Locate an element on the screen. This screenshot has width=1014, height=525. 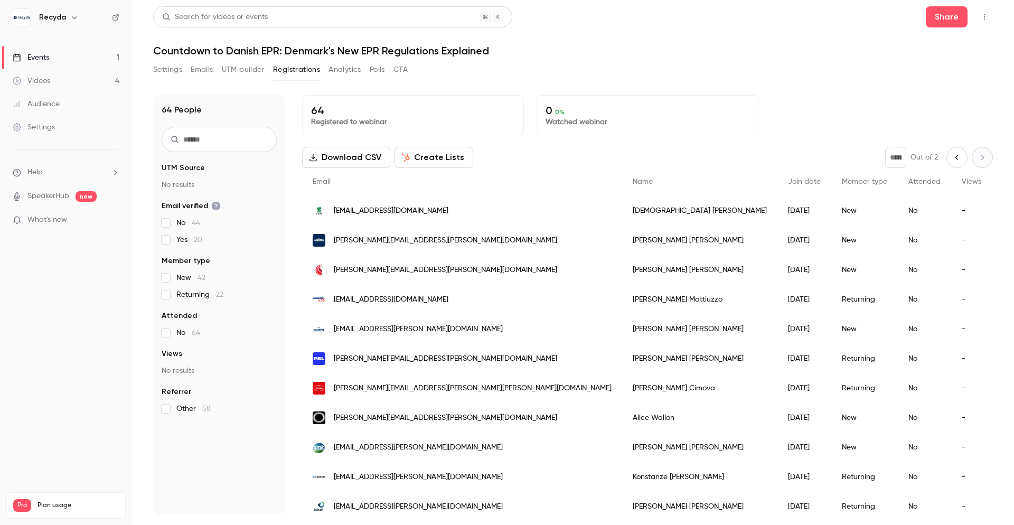
img: geberit.com is located at coordinates (319, 477).